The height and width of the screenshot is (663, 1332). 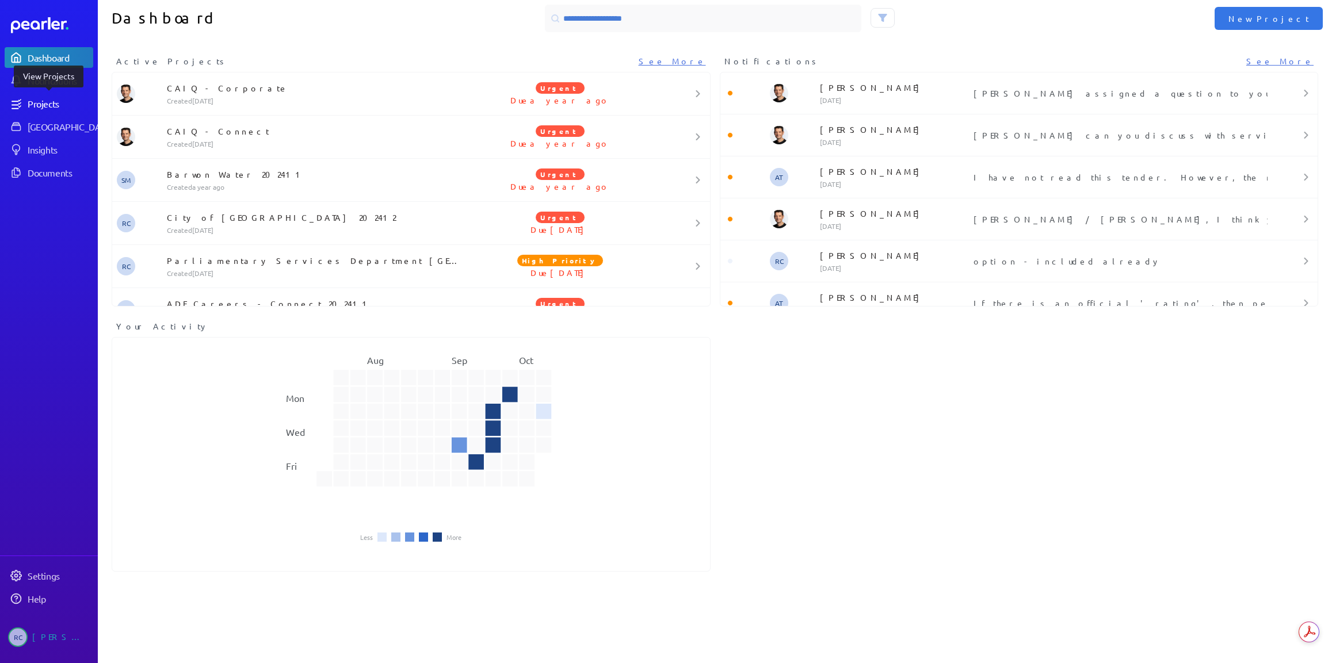 I want to click on a: Settings, so click(x=49, y=576).